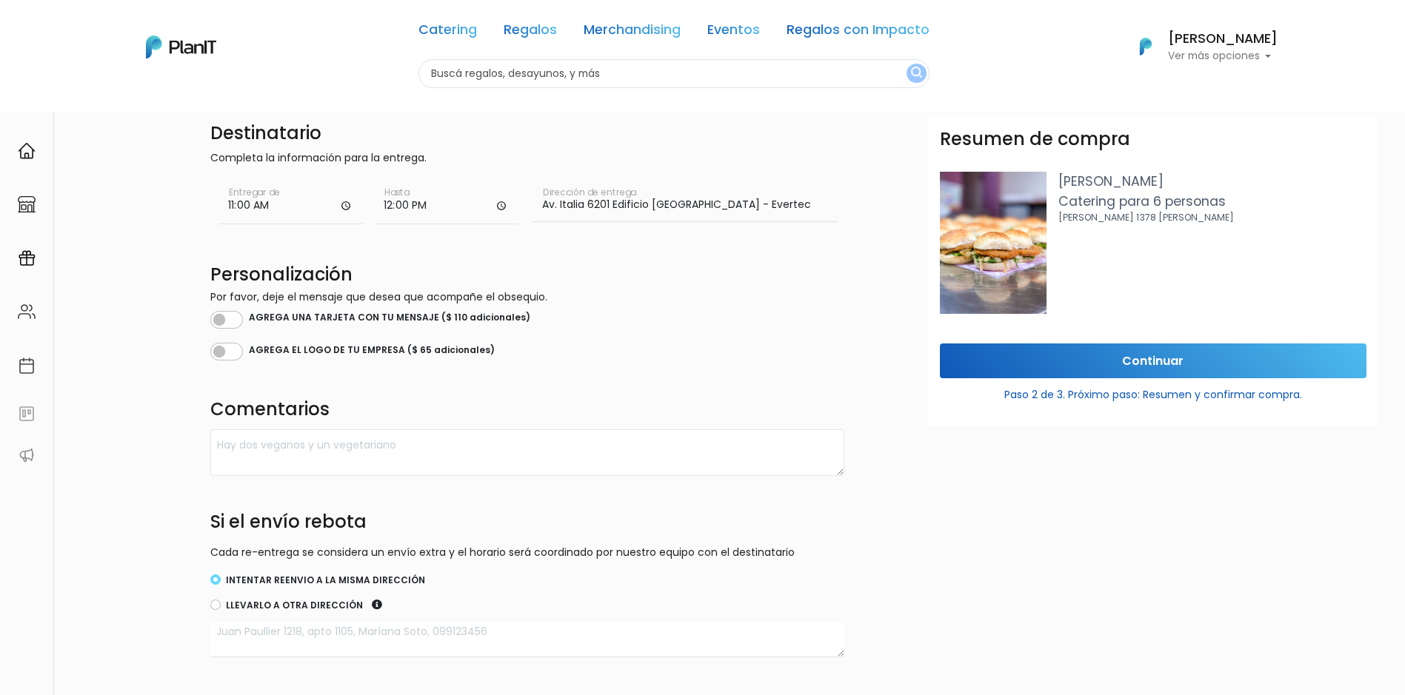 The width and height of the screenshot is (1405, 695). What do you see at coordinates (1153, 361) in the screenshot?
I see `input: Continuar` at bounding box center [1153, 361].